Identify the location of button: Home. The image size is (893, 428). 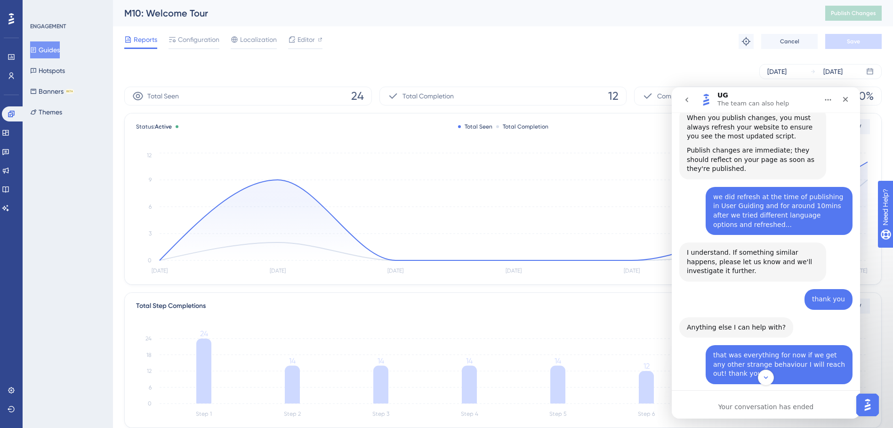
(156, 13).